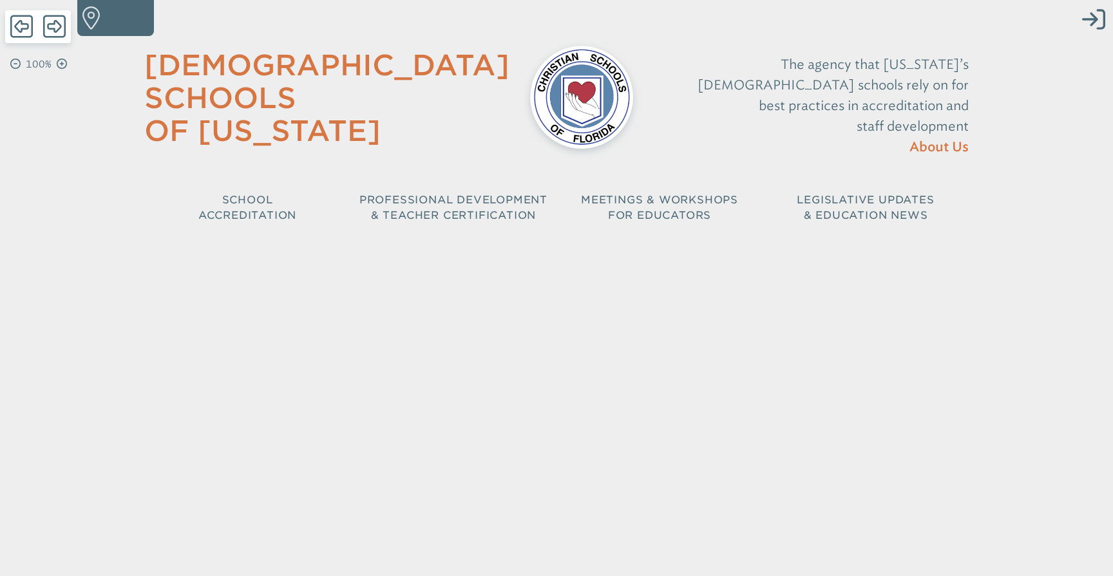  Describe the element at coordinates (54, 26) in the screenshot. I see `span: Forward` at that location.